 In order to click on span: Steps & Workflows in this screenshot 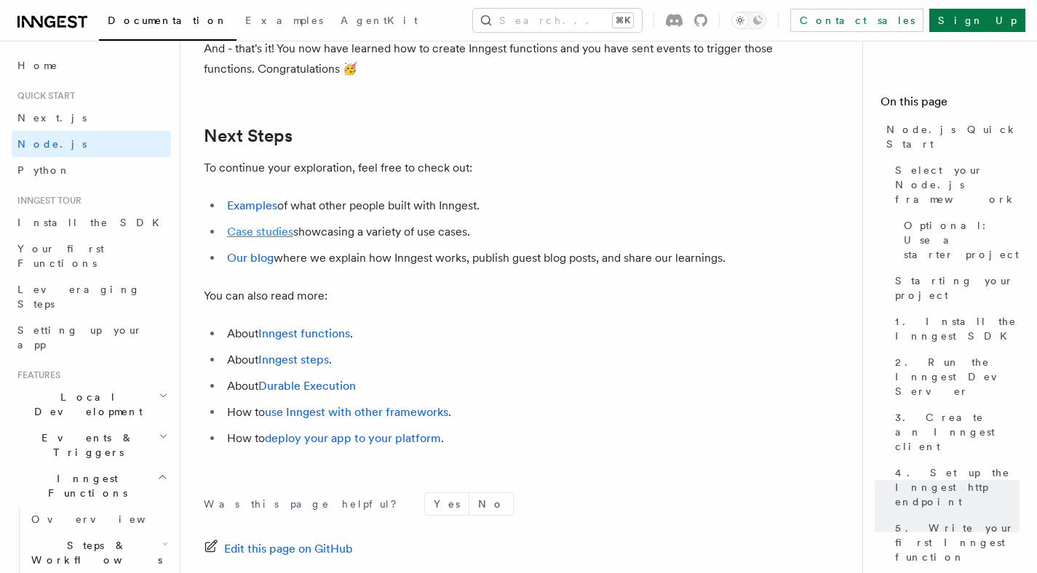, I will do `click(94, 553)`.